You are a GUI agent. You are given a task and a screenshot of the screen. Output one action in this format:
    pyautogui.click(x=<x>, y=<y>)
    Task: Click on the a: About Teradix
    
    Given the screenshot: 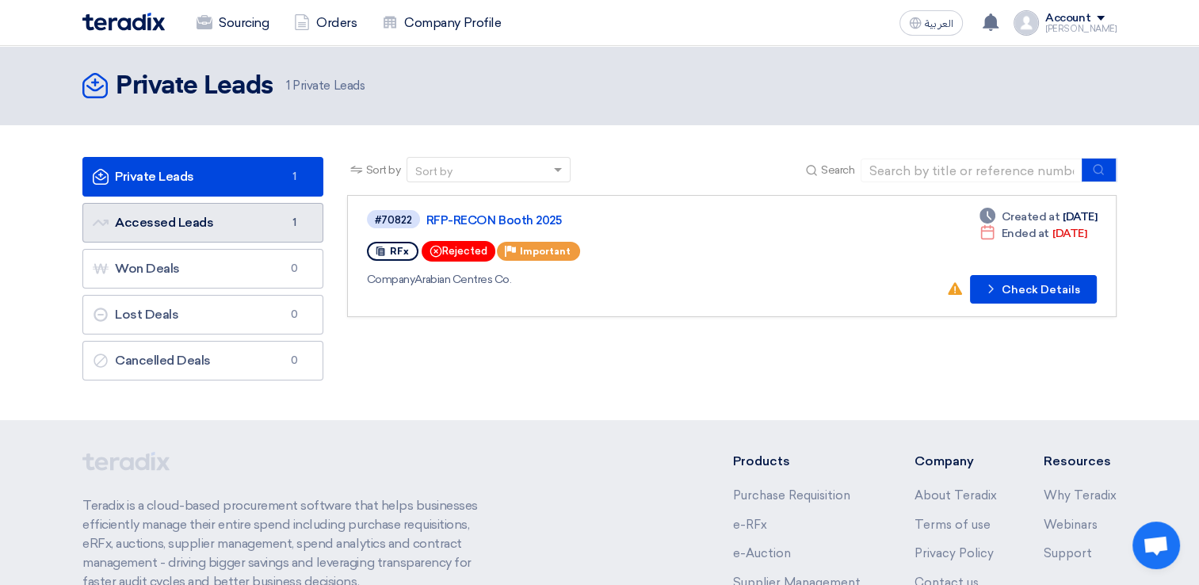 What is the action you would take?
    pyautogui.click(x=955, y=495)
    